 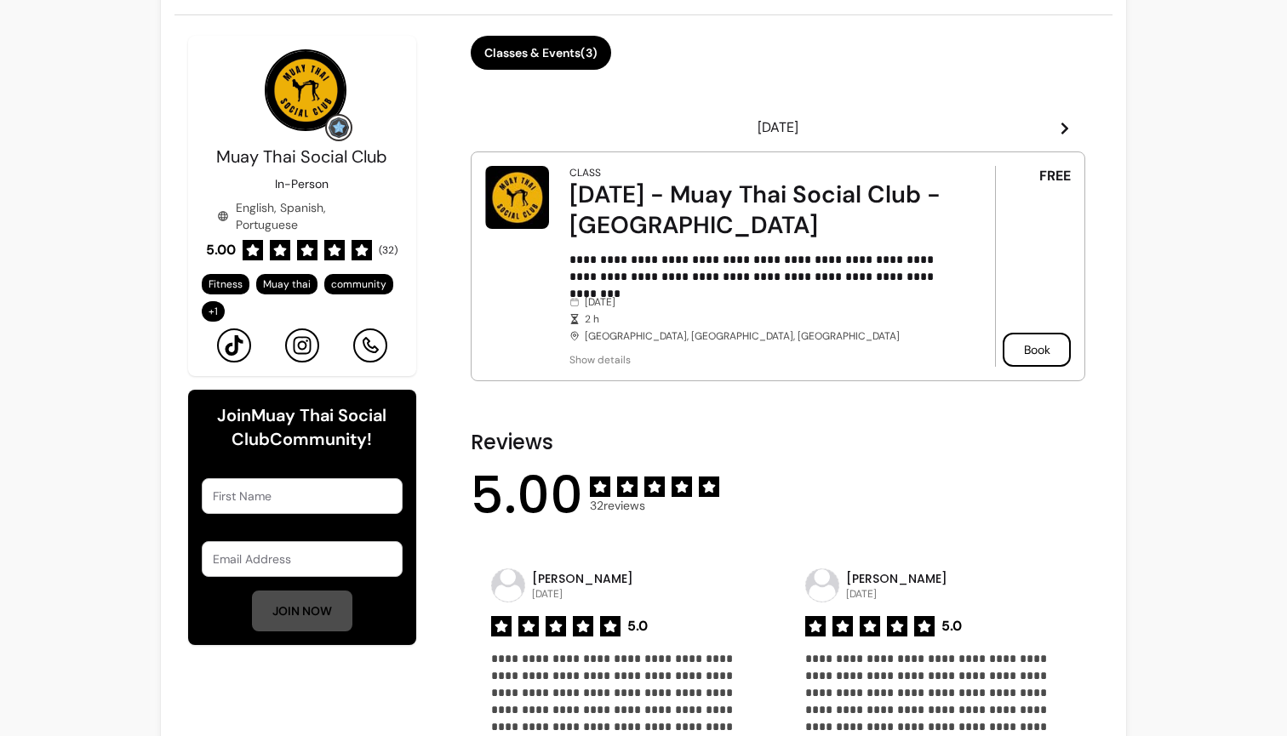 What do you see at coordinates (302, 216) in the screenshot?
I see `div: English, Spanish, Portuguese` at bounding box center [302, 216].